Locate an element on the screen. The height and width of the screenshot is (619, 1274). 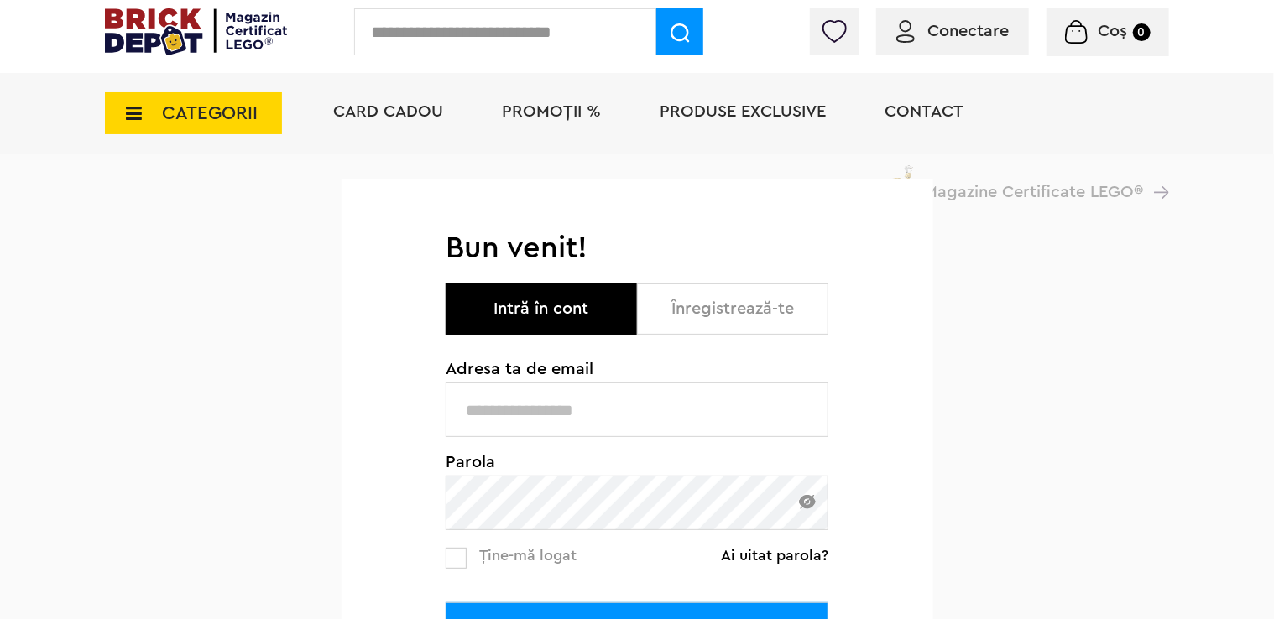
small: 0 is located at coordinates (1141, 32).